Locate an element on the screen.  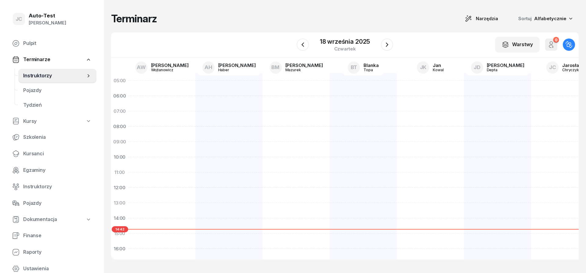
div: 14:00 is located at coordinates (120, 218).